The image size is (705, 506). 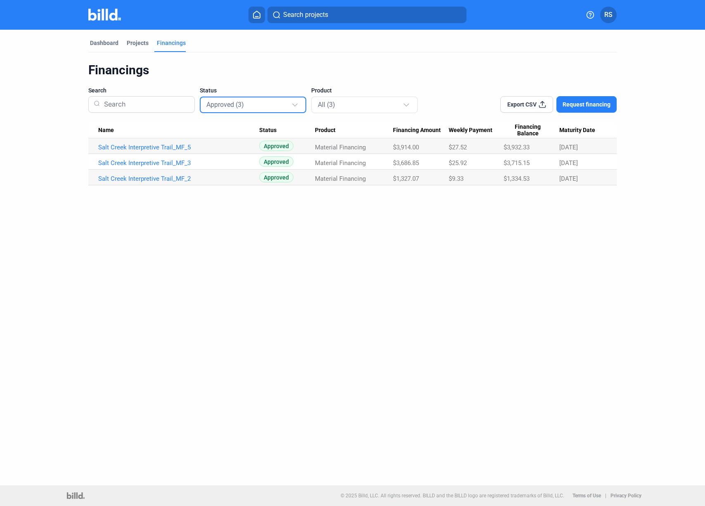 What do you see at coordinates (587, 104) in the screenshot?
I see `button: Request financing` at bounding box center [587, 104].